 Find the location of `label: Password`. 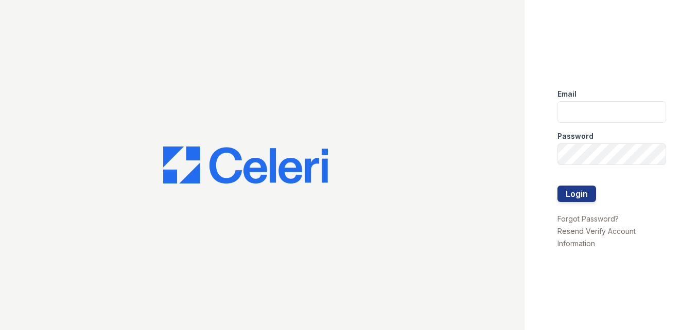

label: Password is located at coordinates (575, 136).